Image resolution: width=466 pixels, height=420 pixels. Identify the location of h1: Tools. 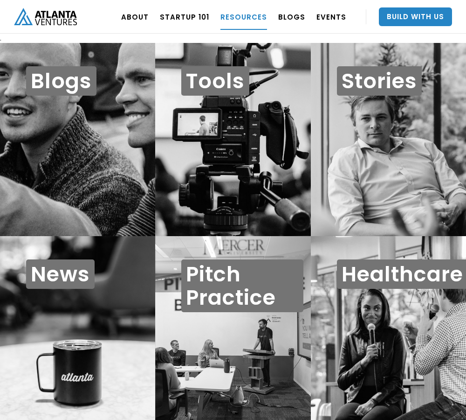
(215, 81).